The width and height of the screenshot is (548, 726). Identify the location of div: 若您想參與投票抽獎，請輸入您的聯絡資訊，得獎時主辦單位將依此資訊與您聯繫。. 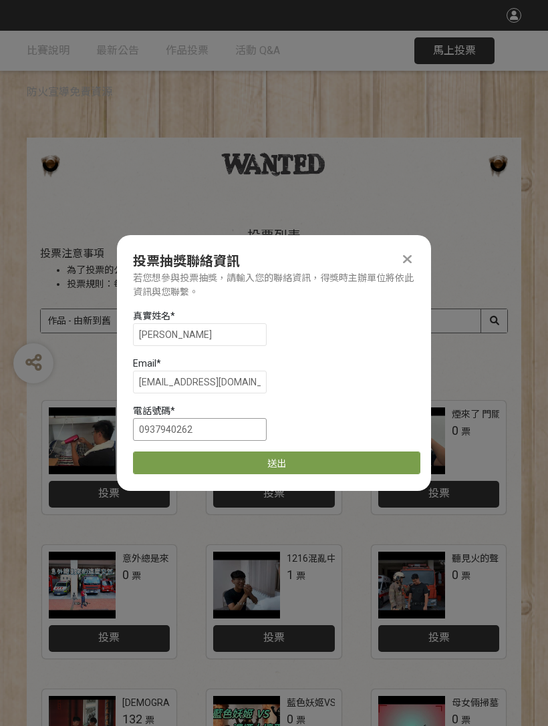
(274, 285).